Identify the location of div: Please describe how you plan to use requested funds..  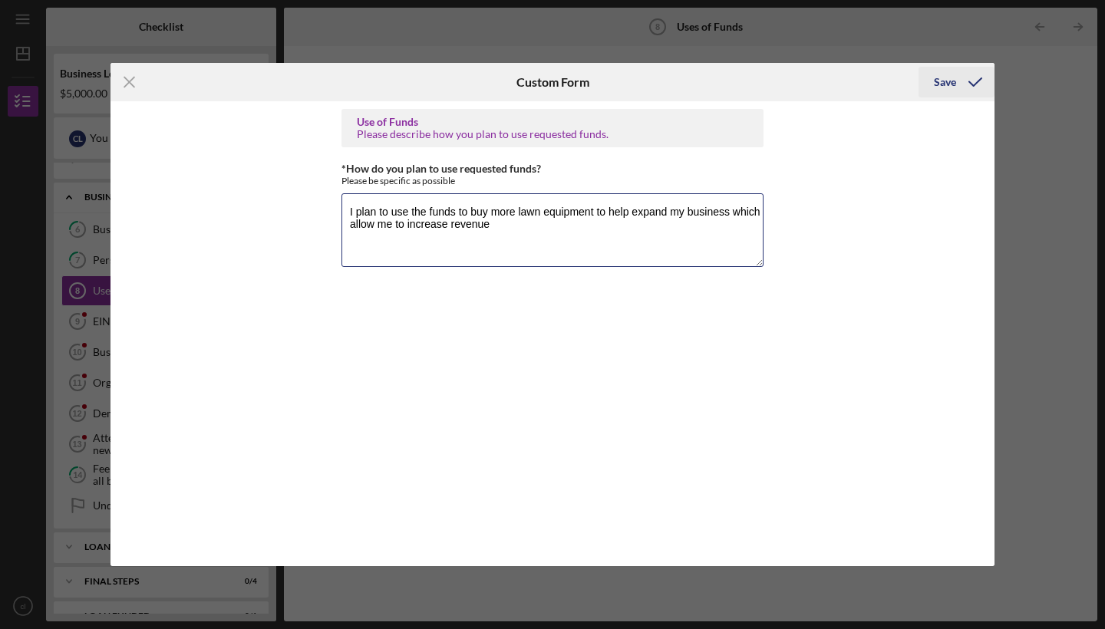
(553, 134).